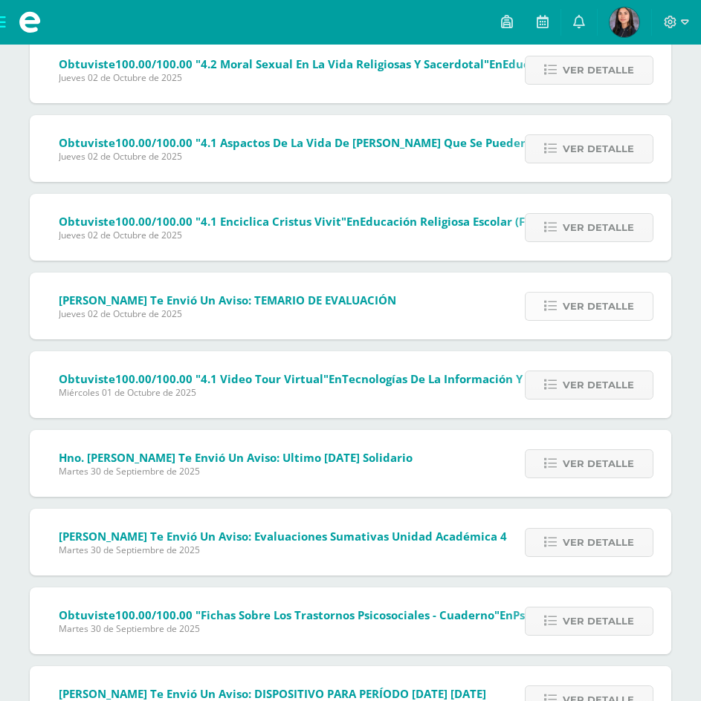  What do you see at coordinates (347, 615) in the screenshot?
I see `span: "Fichas sobre los trastornos psicosociales - cuaderno"` at bounding box center [347, 615].